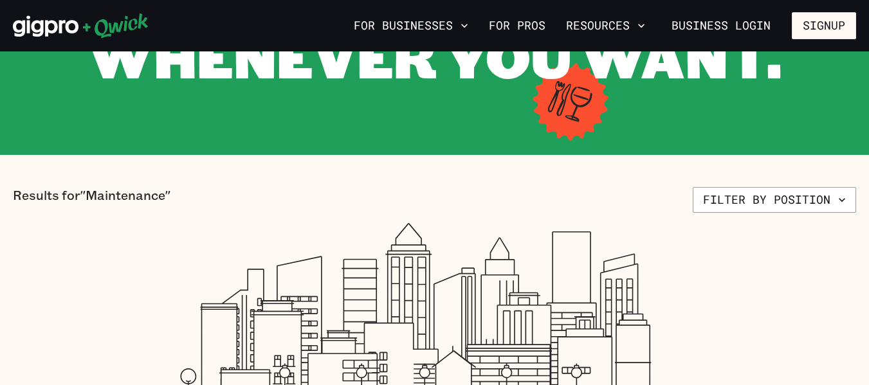  Describe the element at coordinates (721, 26) in the screenshot. I see `a: Business Login` at that location.